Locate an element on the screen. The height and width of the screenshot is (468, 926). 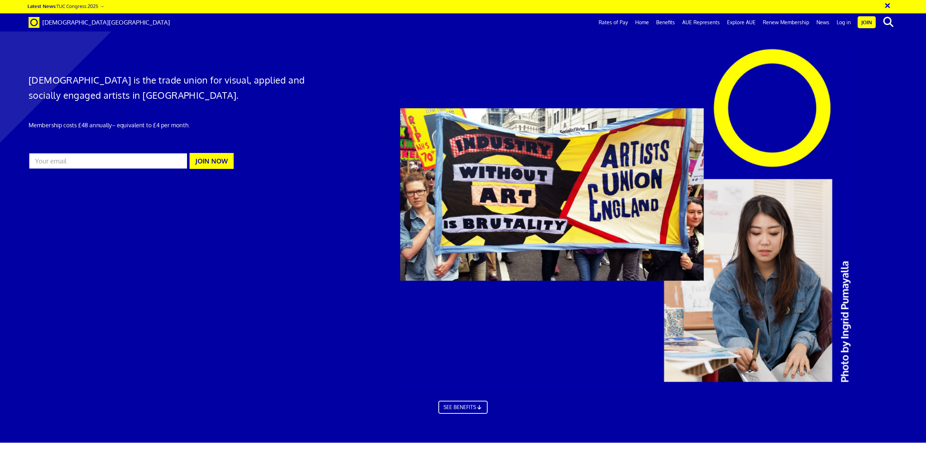
a: Latest News:TUC Congress 2025 → is located at coordinates (66, 6).